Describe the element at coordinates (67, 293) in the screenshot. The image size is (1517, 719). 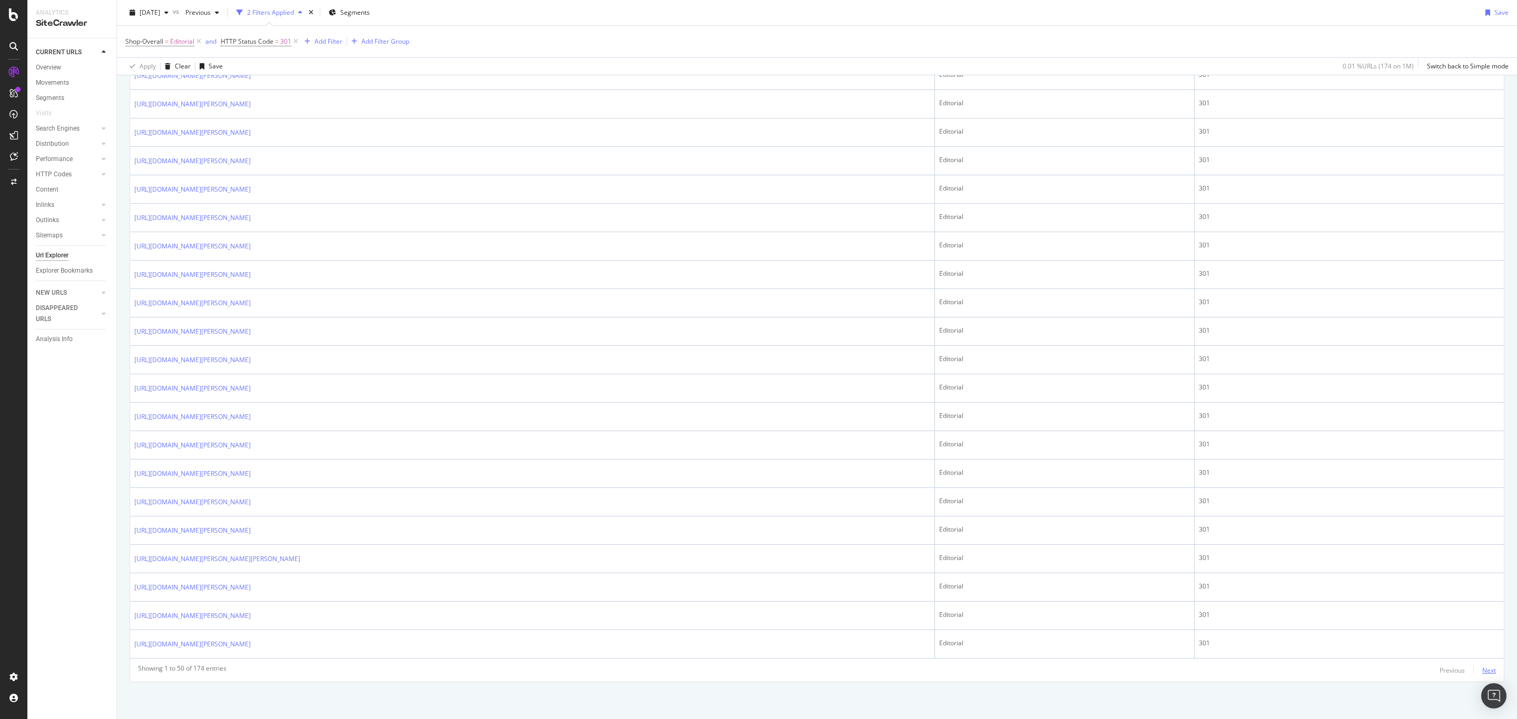
I see `a: NEW URLS` at that location.